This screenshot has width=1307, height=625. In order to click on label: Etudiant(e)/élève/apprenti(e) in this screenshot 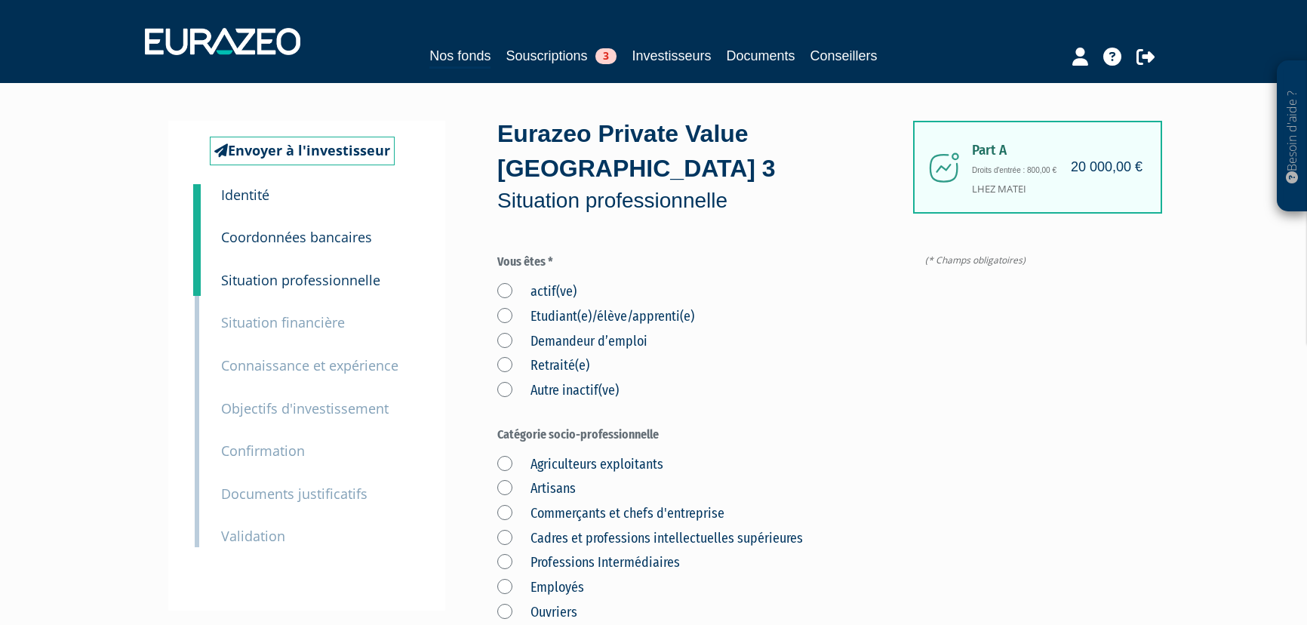, I will do `click(595, 317)`.